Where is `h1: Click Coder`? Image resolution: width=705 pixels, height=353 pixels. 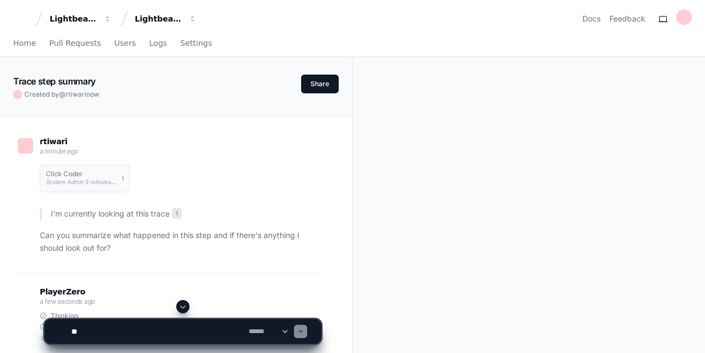 h1: Click Coder is located at coordinates (81, 174).